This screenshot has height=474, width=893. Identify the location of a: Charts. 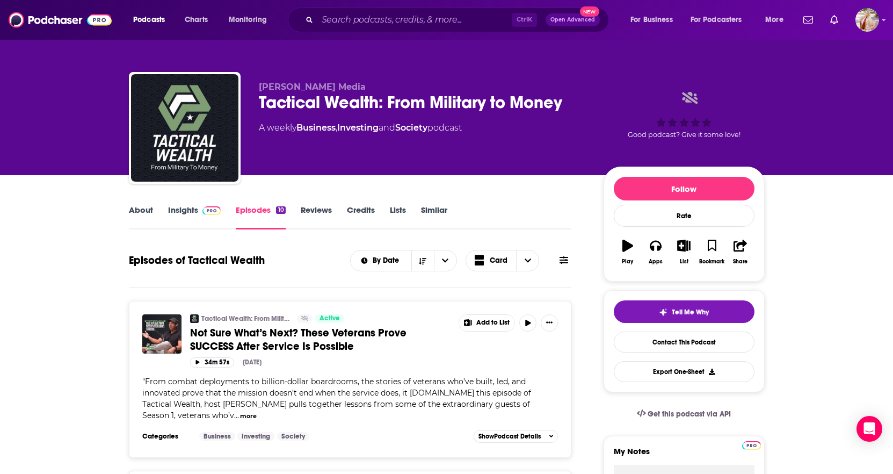
(196, 20).